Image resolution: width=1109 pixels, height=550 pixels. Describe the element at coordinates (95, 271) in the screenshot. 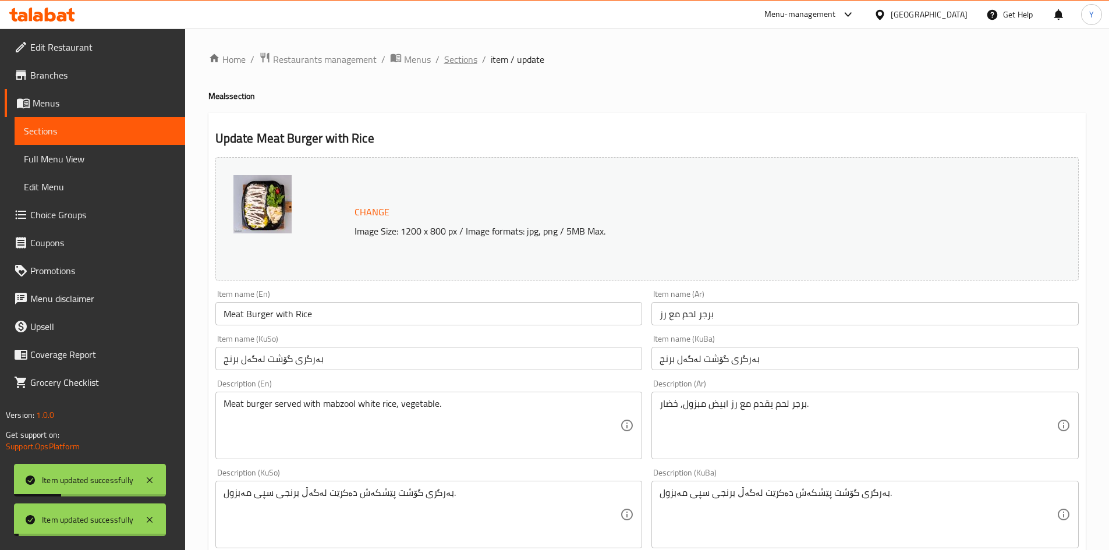

I see `a: Promotions` at that location.